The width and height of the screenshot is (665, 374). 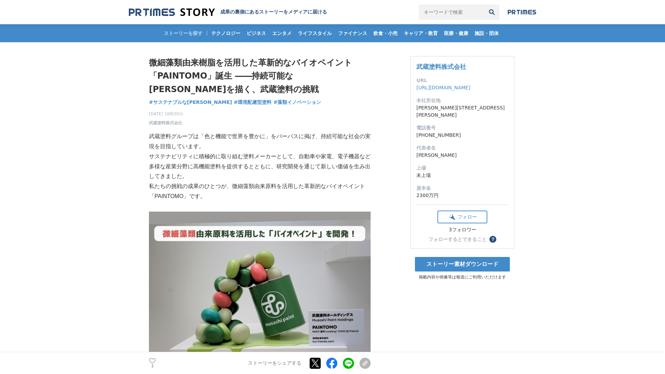 I want to click on span: エンタメ, so click(x=282, y=33).